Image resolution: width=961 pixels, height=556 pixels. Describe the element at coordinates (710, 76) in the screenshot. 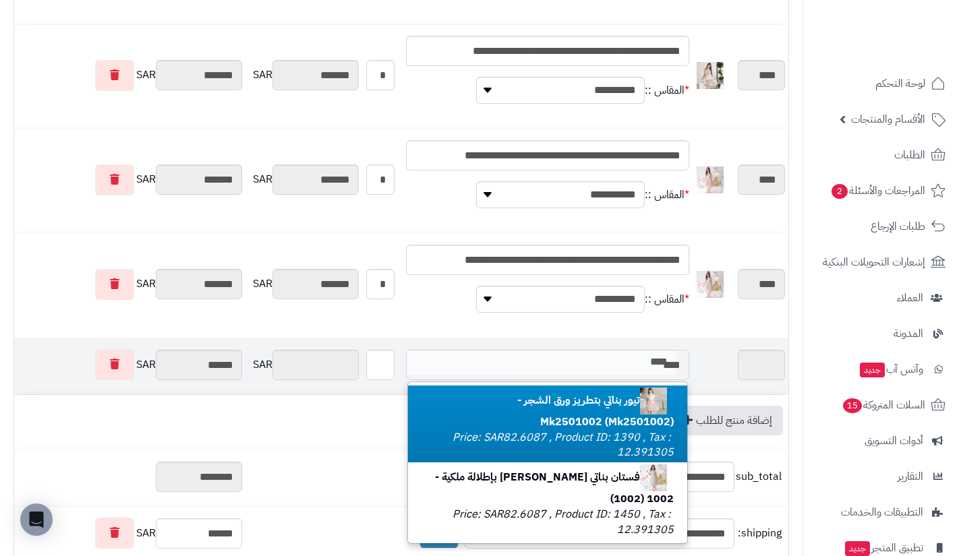

I see `img: 1739175624-IMG_7278-40x40.jpeg` at that location.